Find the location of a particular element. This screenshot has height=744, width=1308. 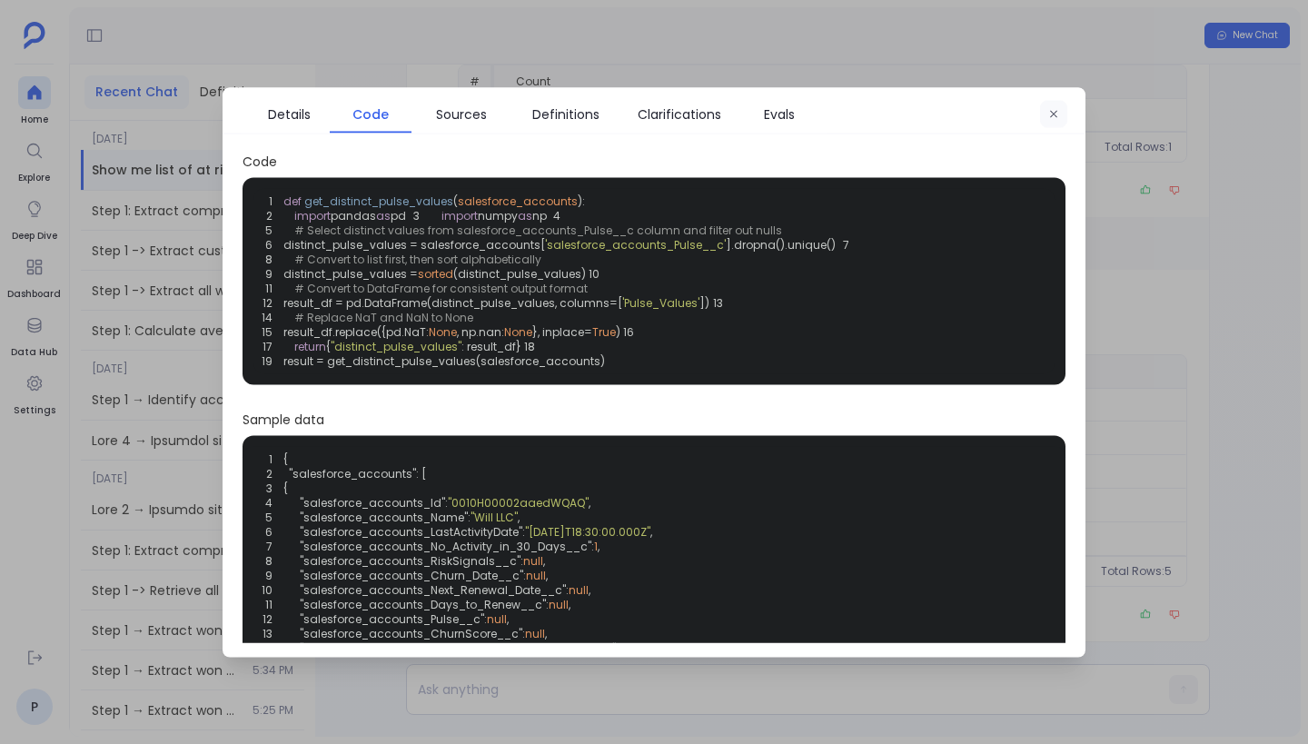

span: distinct_pulse_values = is located at coordinates (351, 273).